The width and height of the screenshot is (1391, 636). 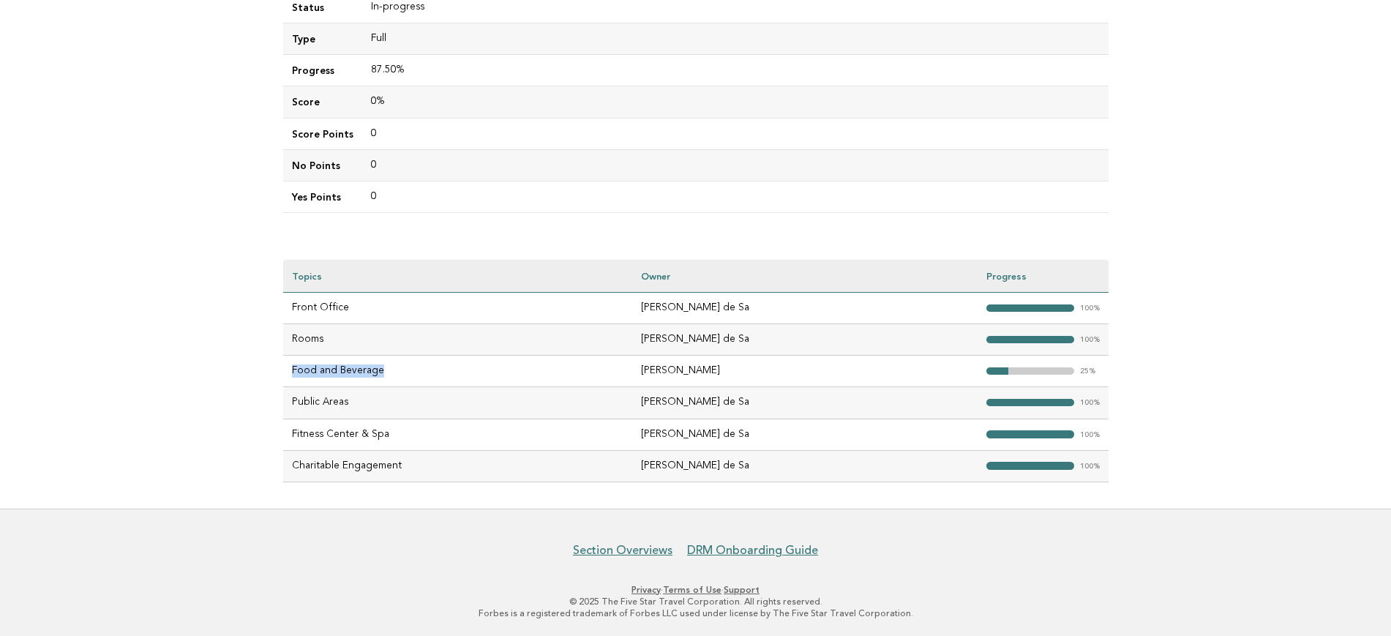 I want to click on em: 25%, so click(x=1087, y=371).